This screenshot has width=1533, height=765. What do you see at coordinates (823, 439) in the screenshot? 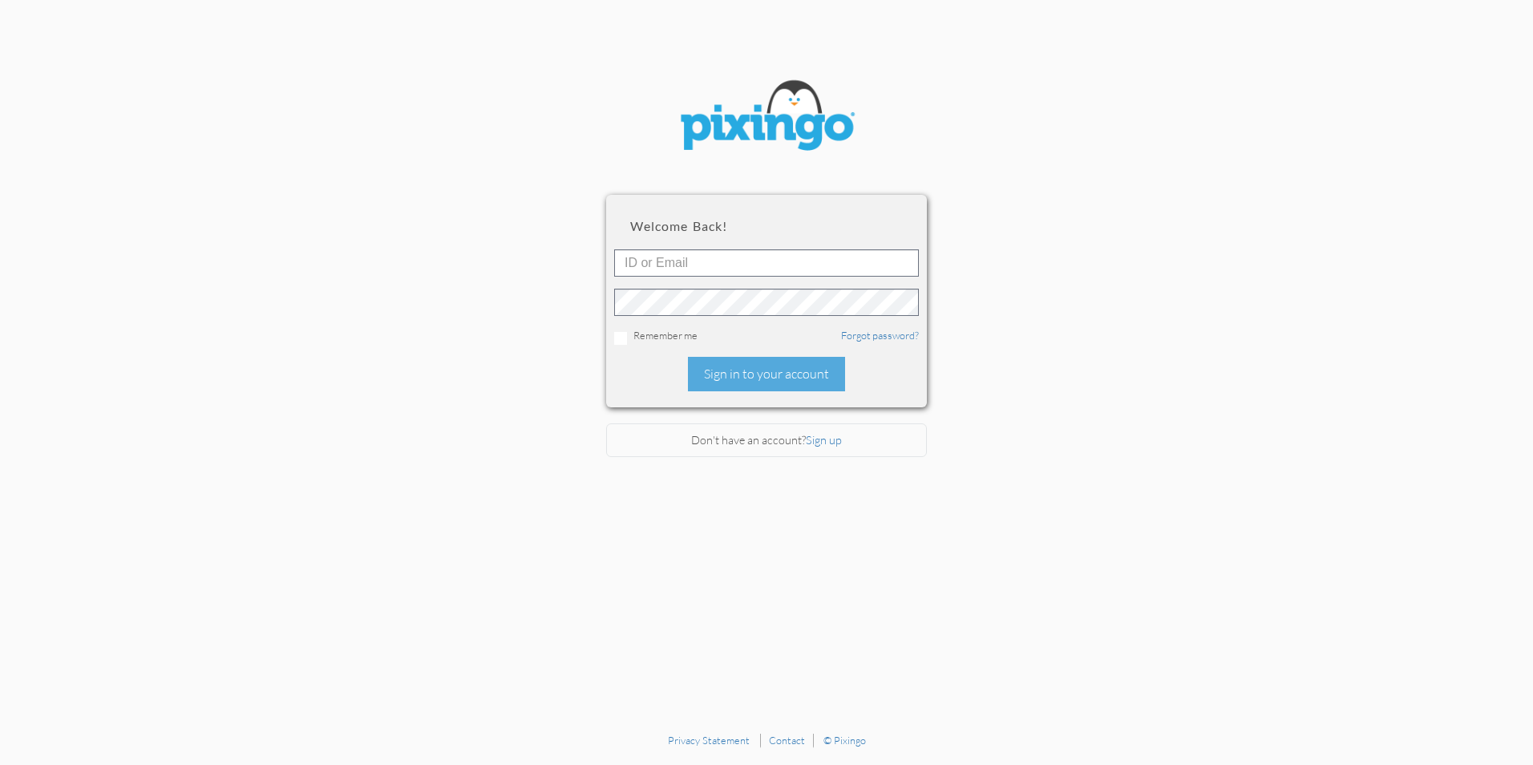
I see `a: Sign up` at bounding box center [823, 439].